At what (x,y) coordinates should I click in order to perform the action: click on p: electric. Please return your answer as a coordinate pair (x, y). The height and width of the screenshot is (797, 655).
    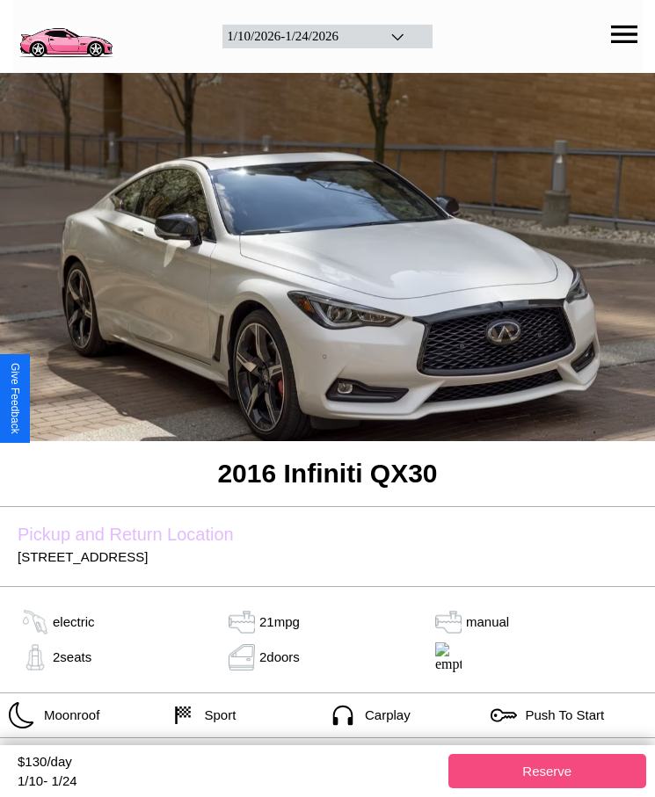
    Looking at the image, I should click on (74, 621).